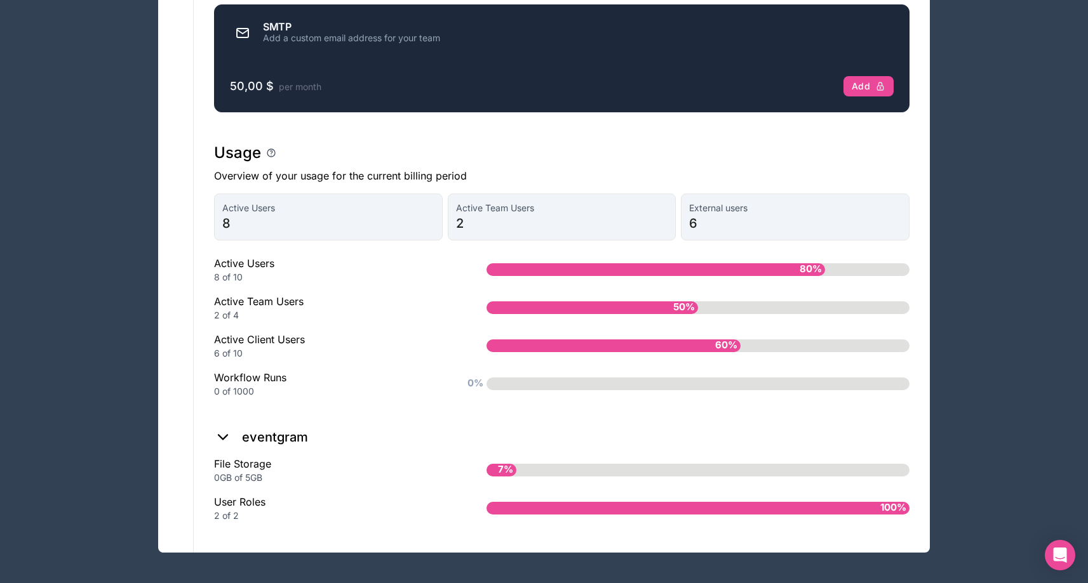 Image resolution: width=1088 pixels, height=583 pixels. Describe the element at coordinates (328, 223) in the screenshot. I see `span: 8` at that location.